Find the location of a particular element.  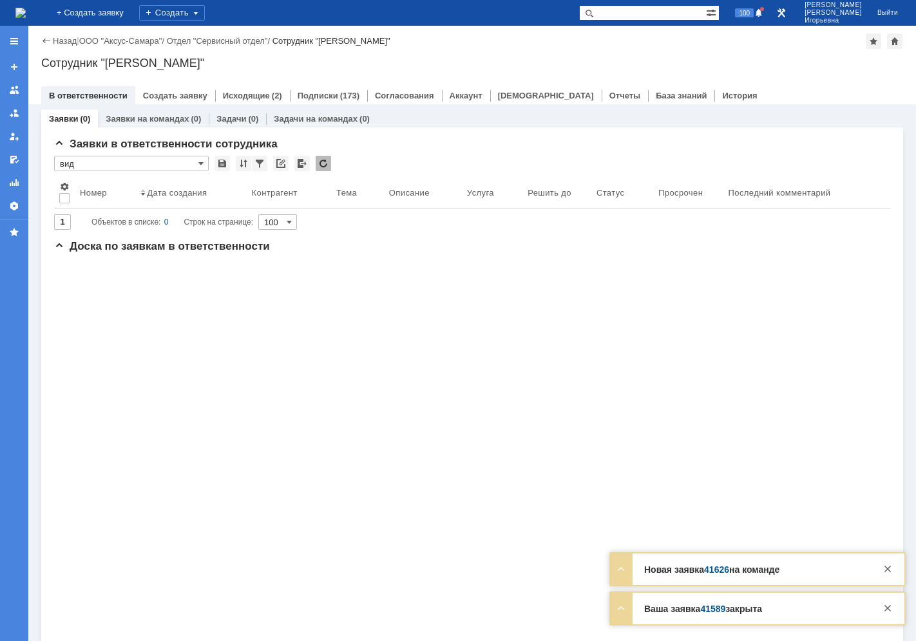

div: Решить до is located at coordinates (549, 193).